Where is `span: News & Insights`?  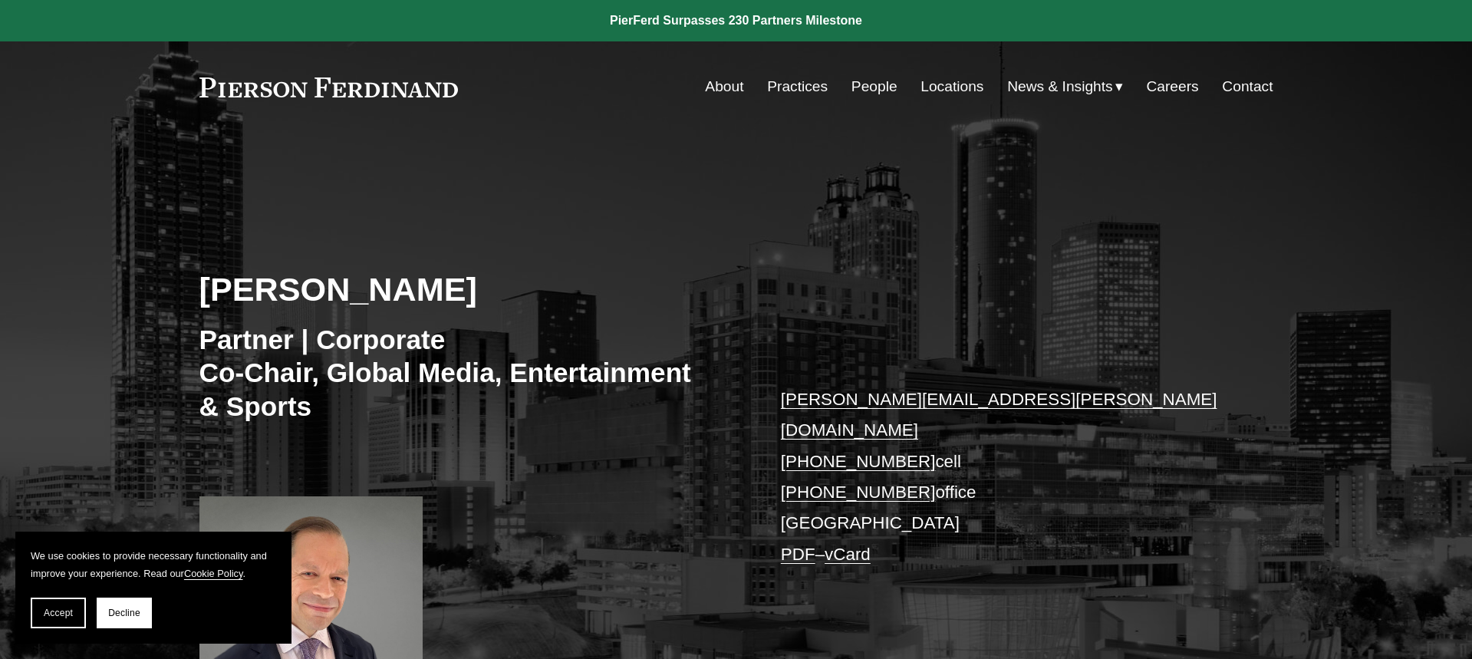 span: News & Insights is located at coordinates (1060, 87).